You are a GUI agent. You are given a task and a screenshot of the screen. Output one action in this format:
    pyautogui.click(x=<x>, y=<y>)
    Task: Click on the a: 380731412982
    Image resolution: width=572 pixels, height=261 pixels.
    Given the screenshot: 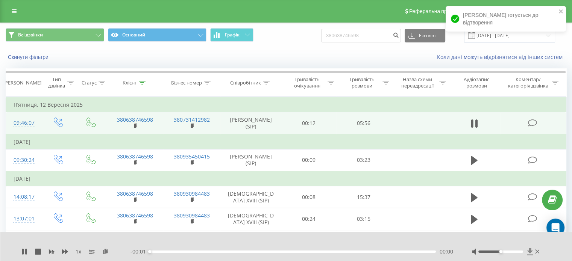 What is the action you would take?
    pyautogui.click(x=192, y=120)
    